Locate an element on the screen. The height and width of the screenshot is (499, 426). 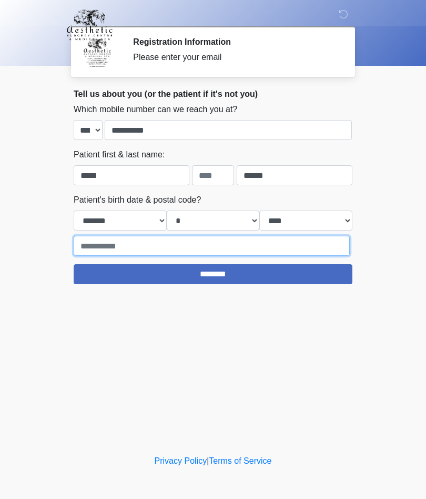
label: Which mobile number can we reach you at? is located at coordinates (155, 109).